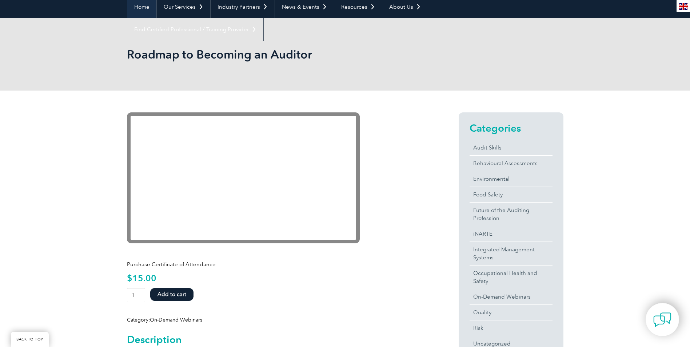 This screenshot has height=347, width=690. What do you see at coordinates (164, 320) in the screenshot?
I see `span: Category:` at bounding box center [164, 320].